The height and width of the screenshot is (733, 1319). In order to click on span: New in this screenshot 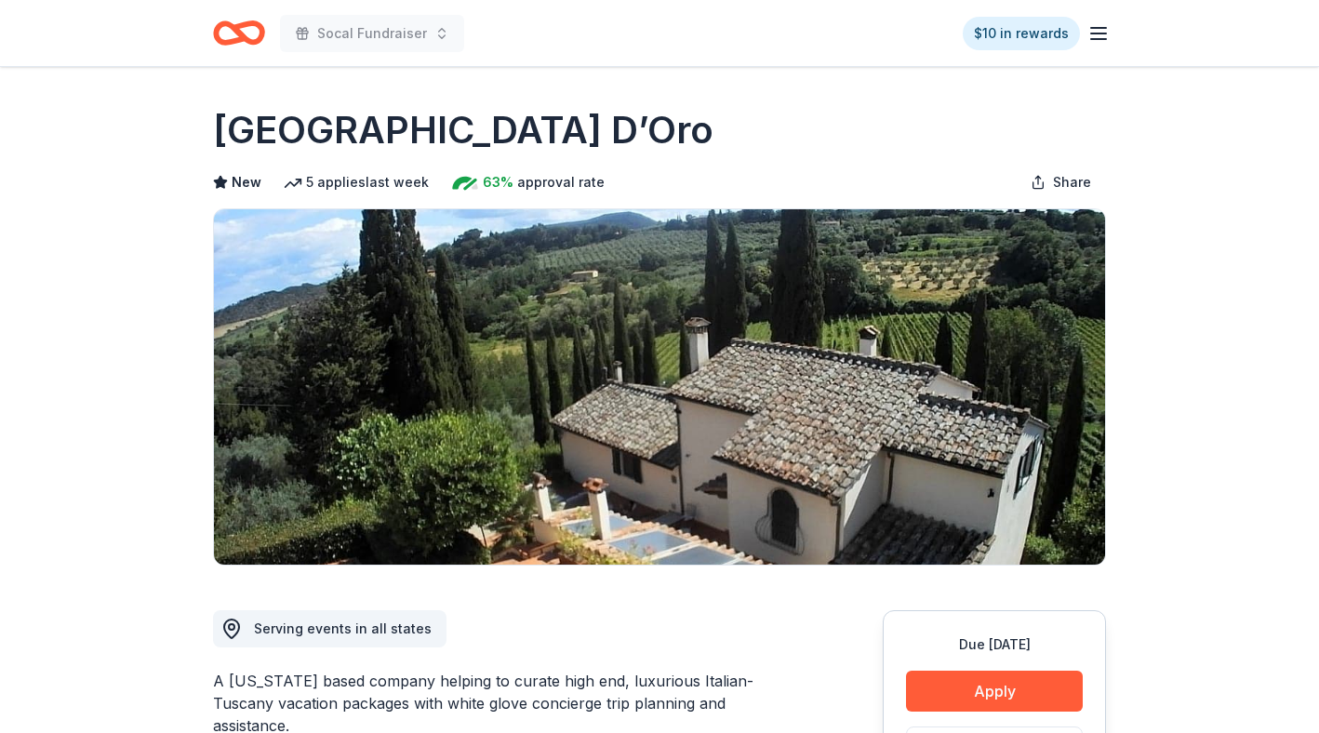, I will do `click(247, 182)`.